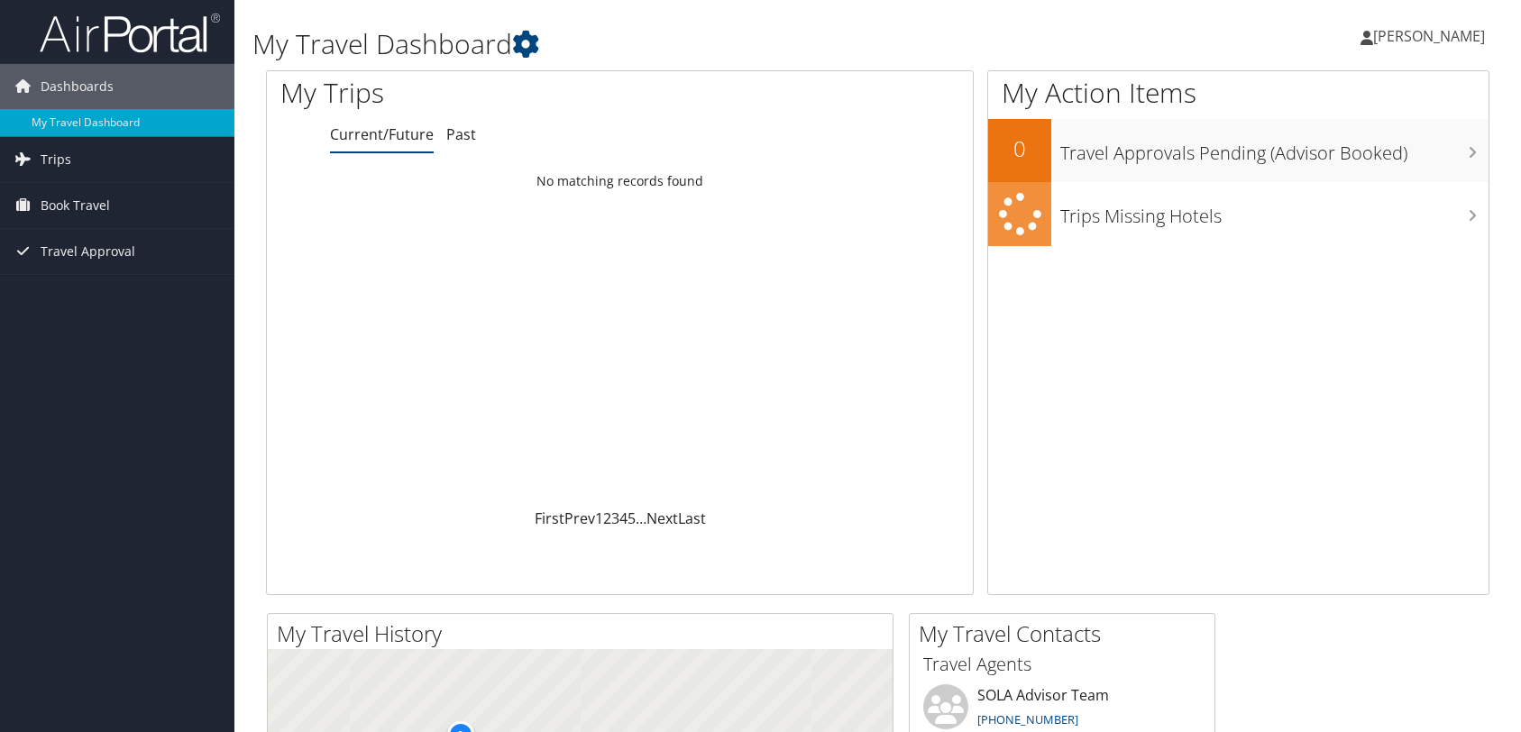  I want to click on a: 0Travel Approvals Pending (Advisor Booked), so click(1238, 151).